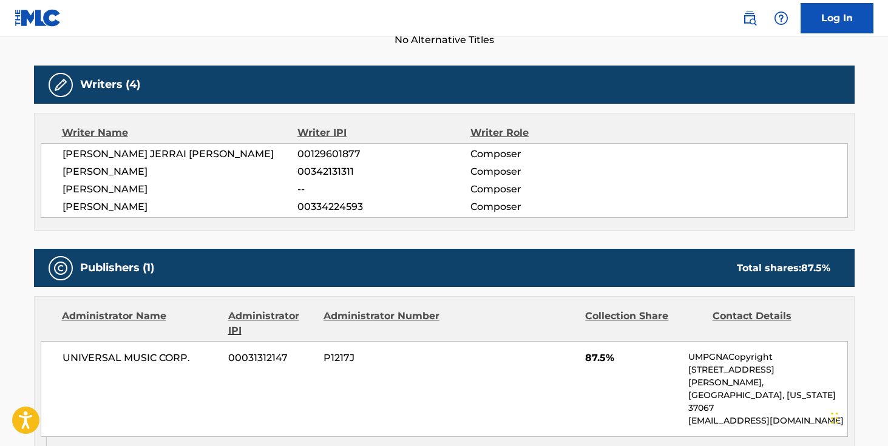  What do you see at coordinates (141, 358) in the screenshot?
I see `span: UNIVERSAL MUSIC CORP.` at bounding box center [141, 358].